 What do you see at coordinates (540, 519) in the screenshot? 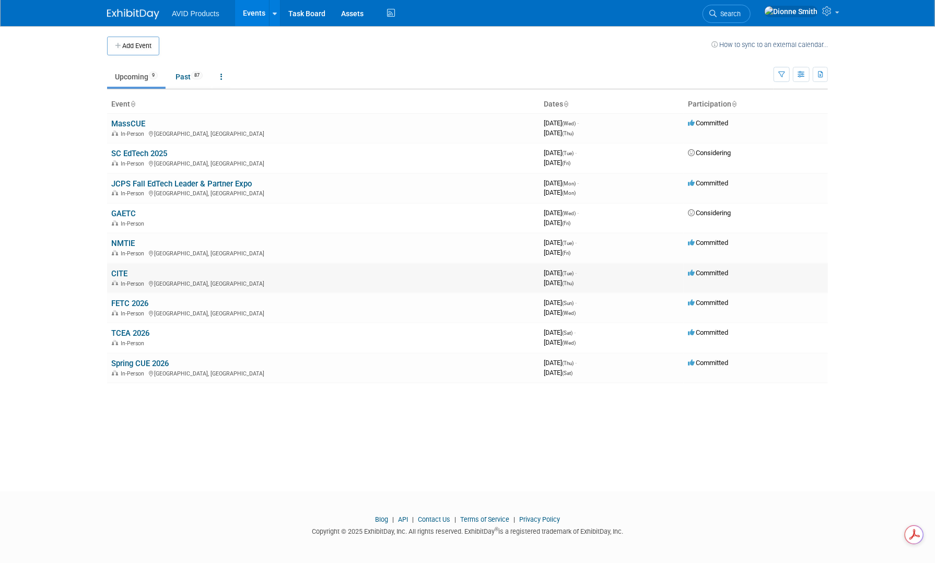
I see `a: Privacy Policy` at bounding box center [540, 519].